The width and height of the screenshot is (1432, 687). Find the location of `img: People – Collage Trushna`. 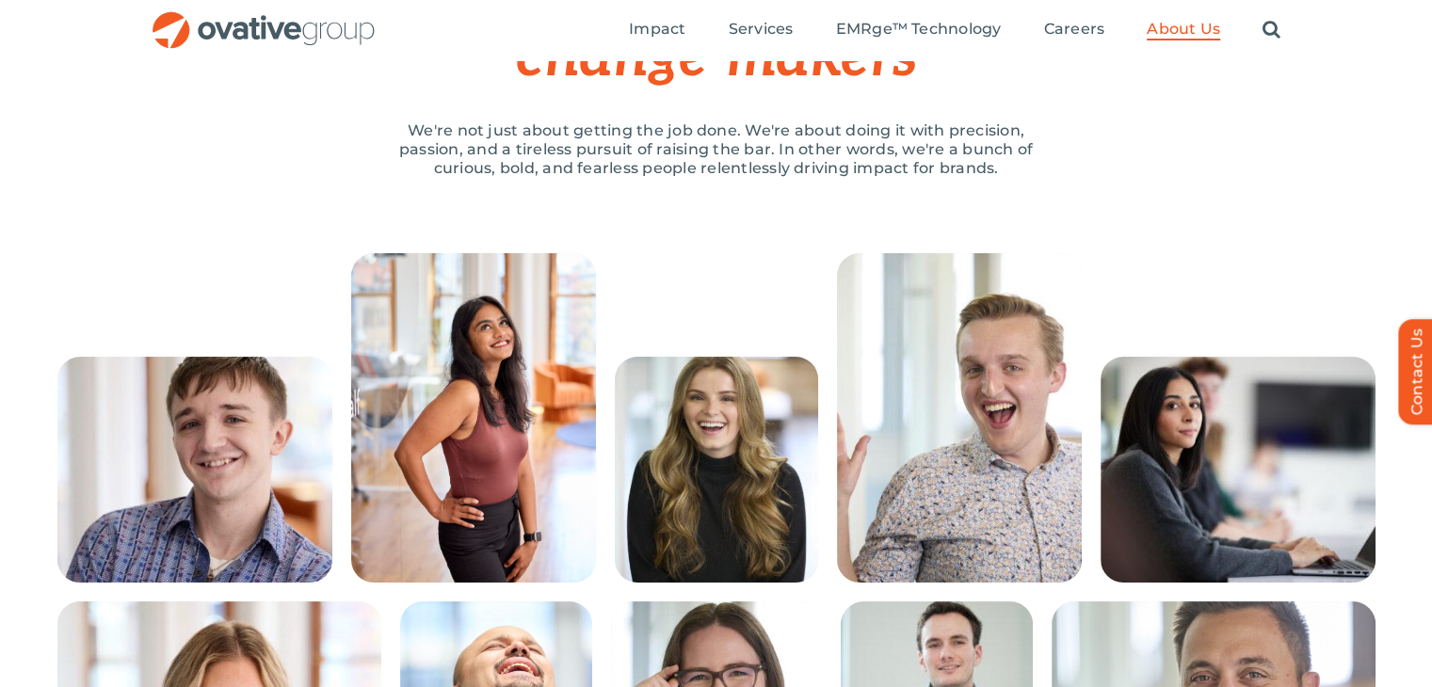

img: People – Collage Trushna is located at coordinates (1238, 470).